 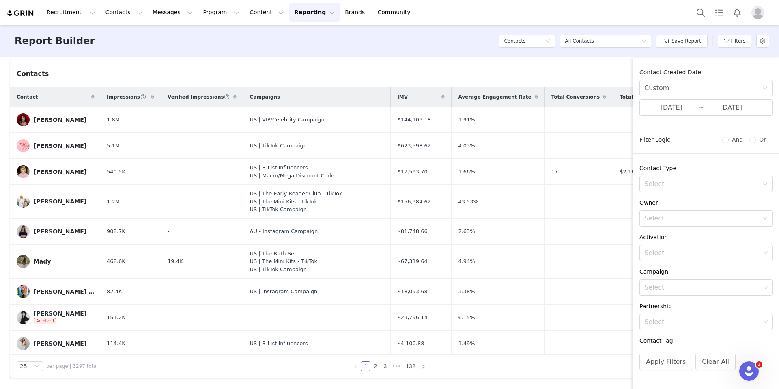 What do you see at coordinates (412, 291) in the screenshot?
I see `span: $18,093.68` at bounding box center [412, 291].